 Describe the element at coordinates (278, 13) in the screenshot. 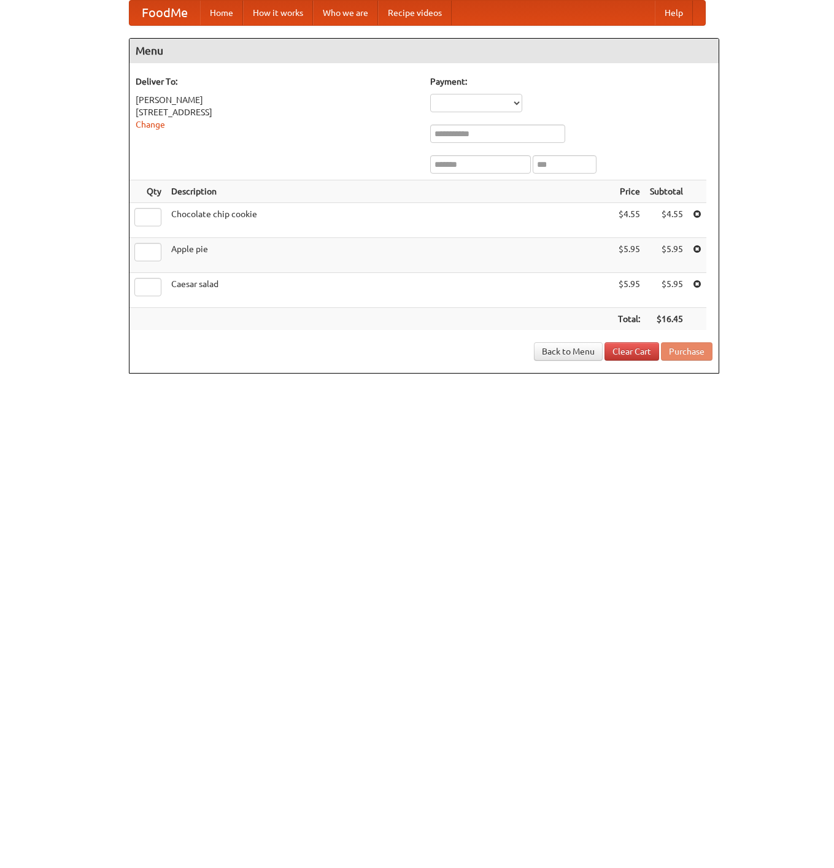

I see `a: How it works` at that location.